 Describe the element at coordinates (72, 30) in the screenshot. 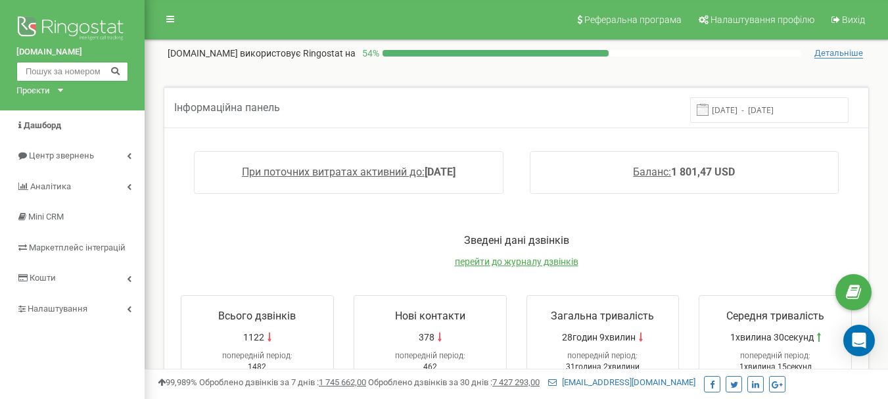

I see `img: Ringostat logo` at that location.